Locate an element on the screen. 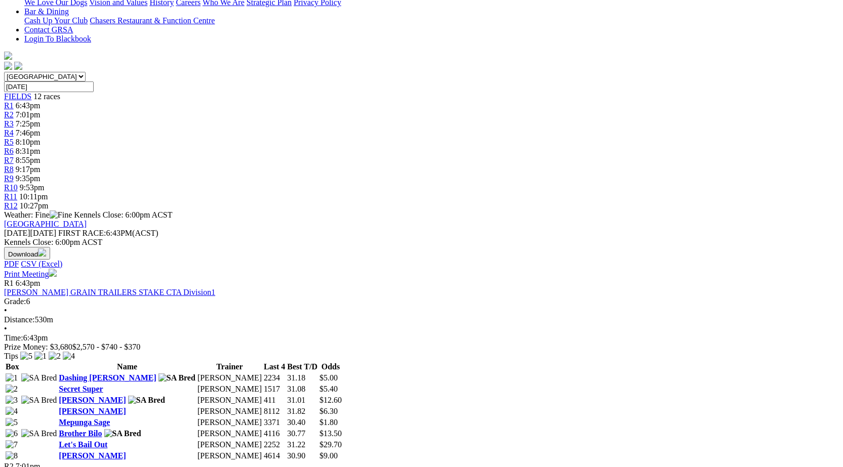 Image resolution: width=843 pixels, height=467 pixels. td: 411 is located at coordinates (274, 400).